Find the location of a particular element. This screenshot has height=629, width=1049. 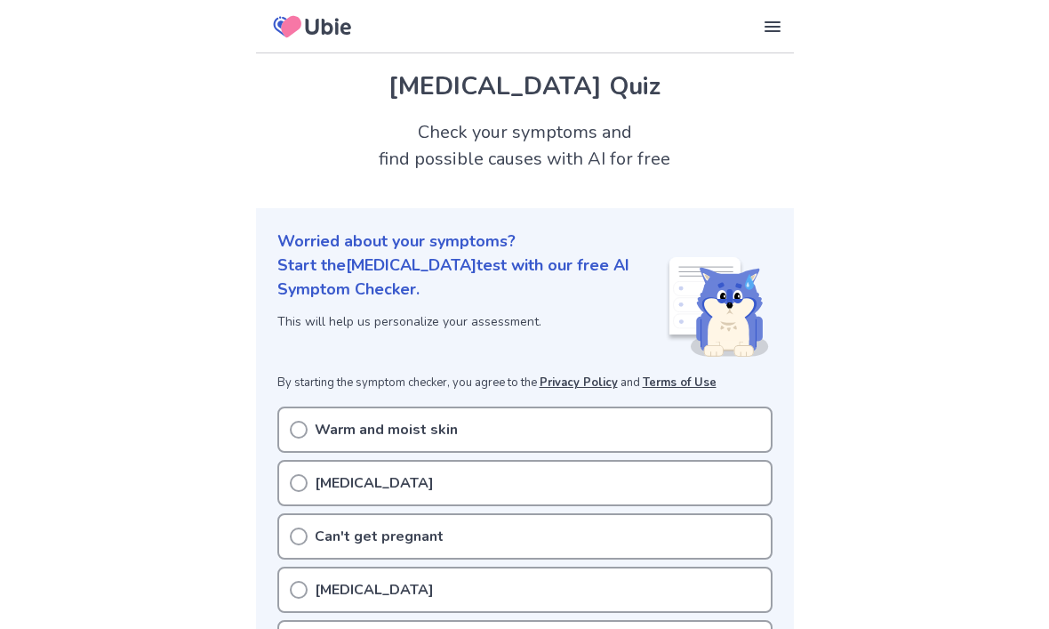

p: Worried about your symptoms? is located at coordinates (525, 241).